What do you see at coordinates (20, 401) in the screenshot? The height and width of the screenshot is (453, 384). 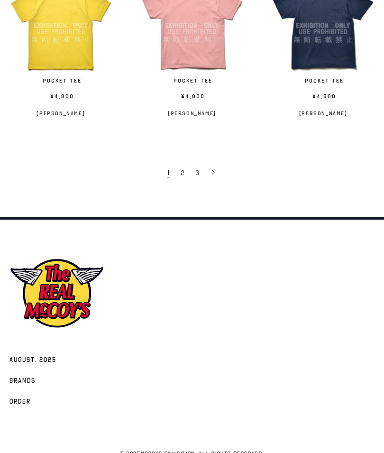 I see `a: Order` at bounding box center [20, 401].